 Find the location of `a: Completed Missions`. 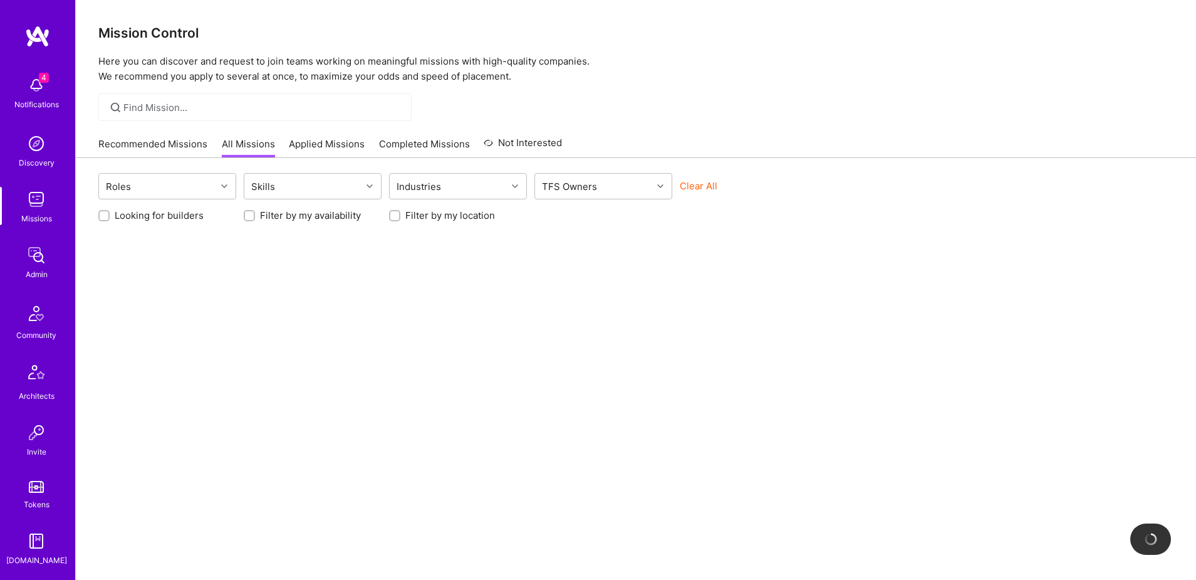

a: Completed Missions is located at coordinates (424, 147).